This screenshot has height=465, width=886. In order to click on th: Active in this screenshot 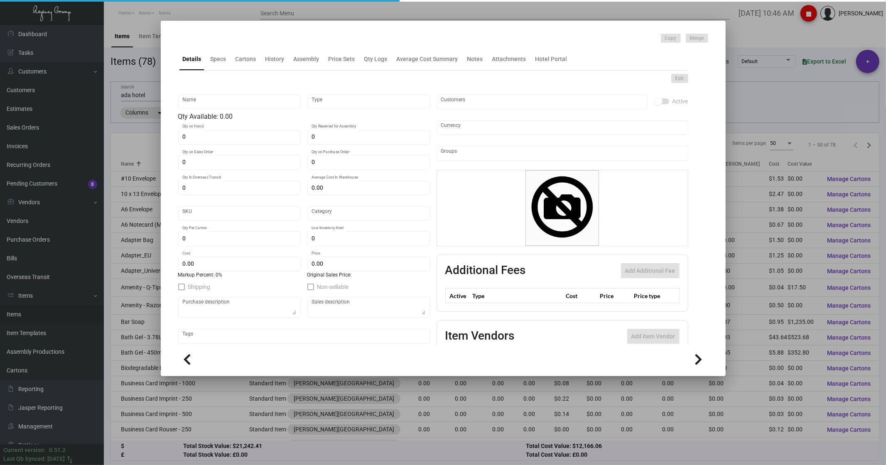, I will do `click(458, 296)`.